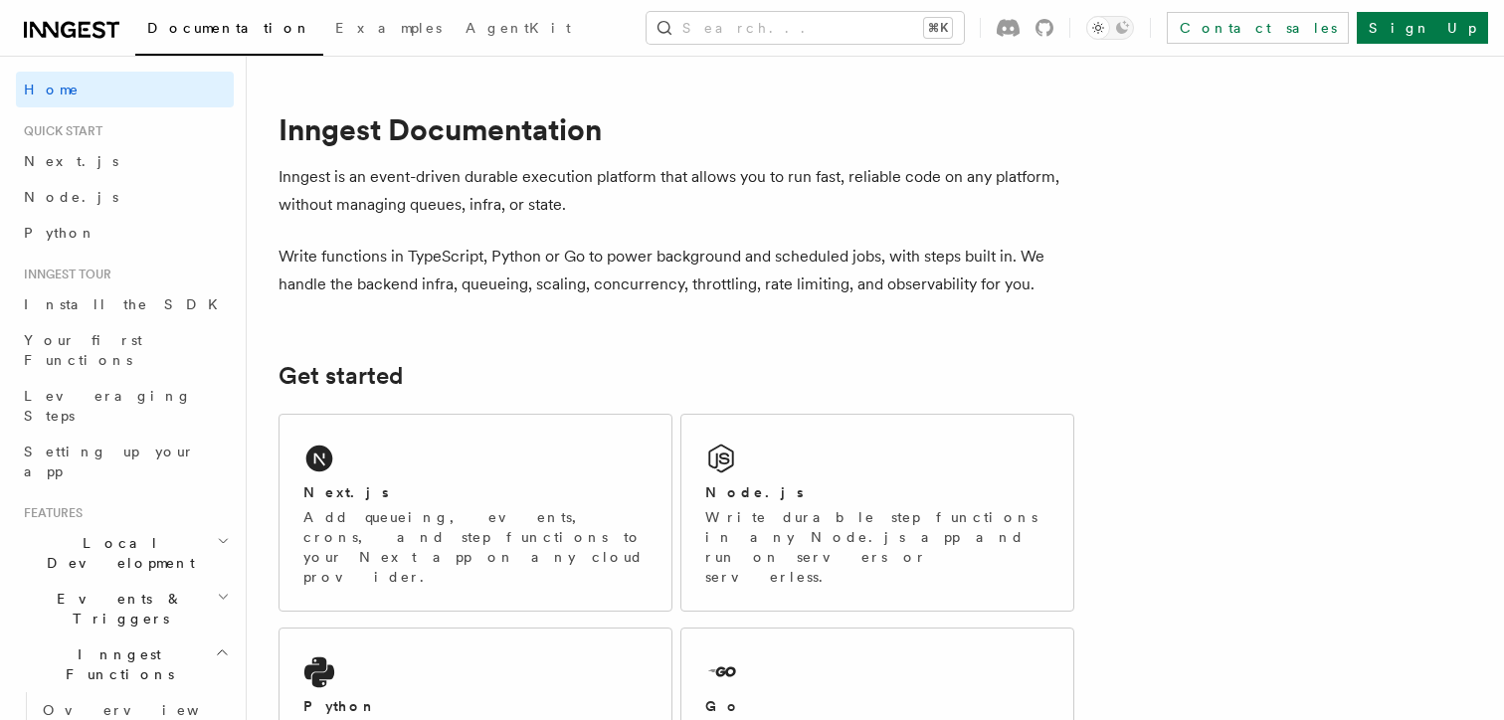 The height and width of the screenshot is (720, 1504). What do you see at coordinates (124, 197) in the screenshot?
I see `a: Node.js` at bounding box center [124, 197].